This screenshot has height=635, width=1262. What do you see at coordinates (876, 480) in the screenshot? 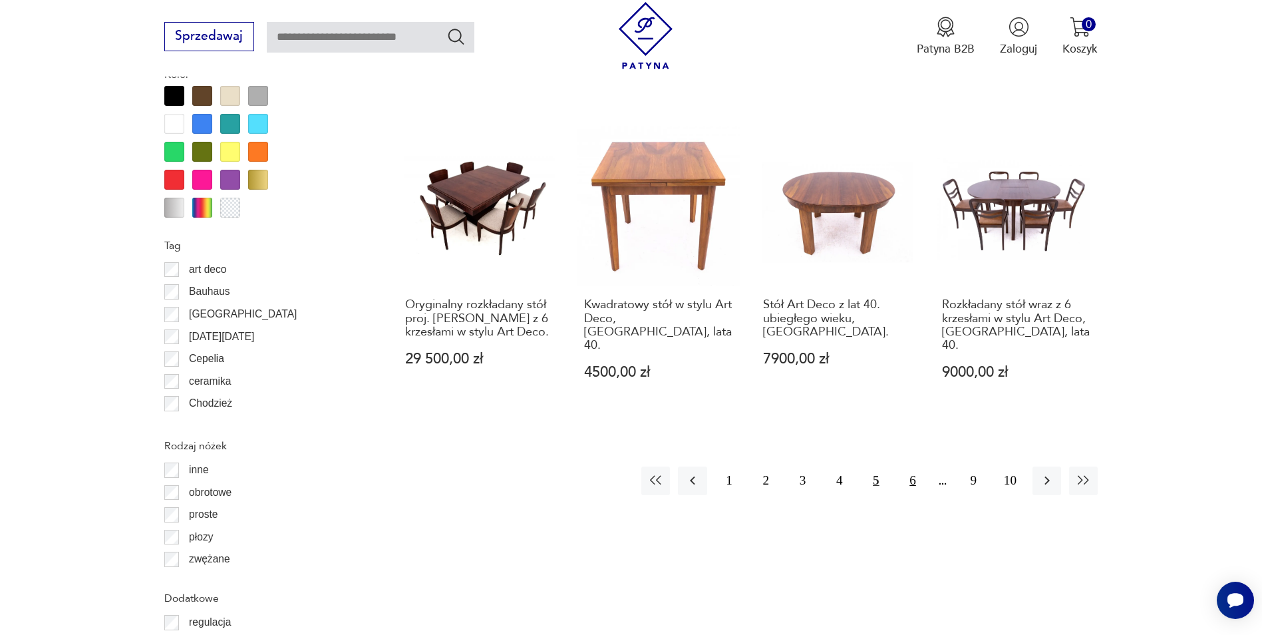
I see `button: 5` at bounding box center [876, 480].